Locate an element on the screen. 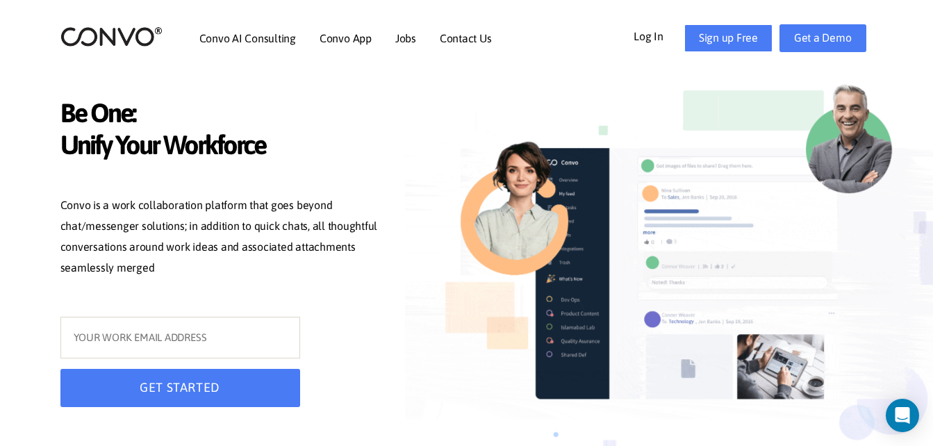  a: Get a Demo is located at coordinates (823, 38).